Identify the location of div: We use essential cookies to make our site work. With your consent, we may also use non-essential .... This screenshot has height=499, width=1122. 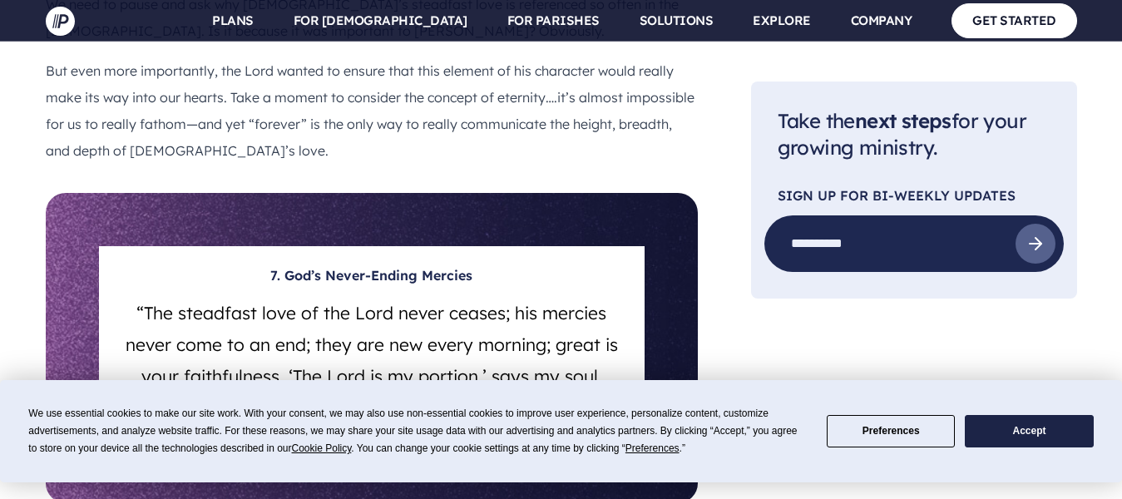
(418, 431).